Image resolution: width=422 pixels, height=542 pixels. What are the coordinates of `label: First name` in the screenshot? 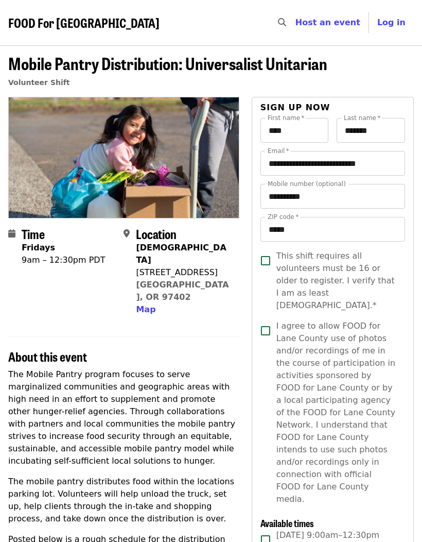 It's located at (286, 118).